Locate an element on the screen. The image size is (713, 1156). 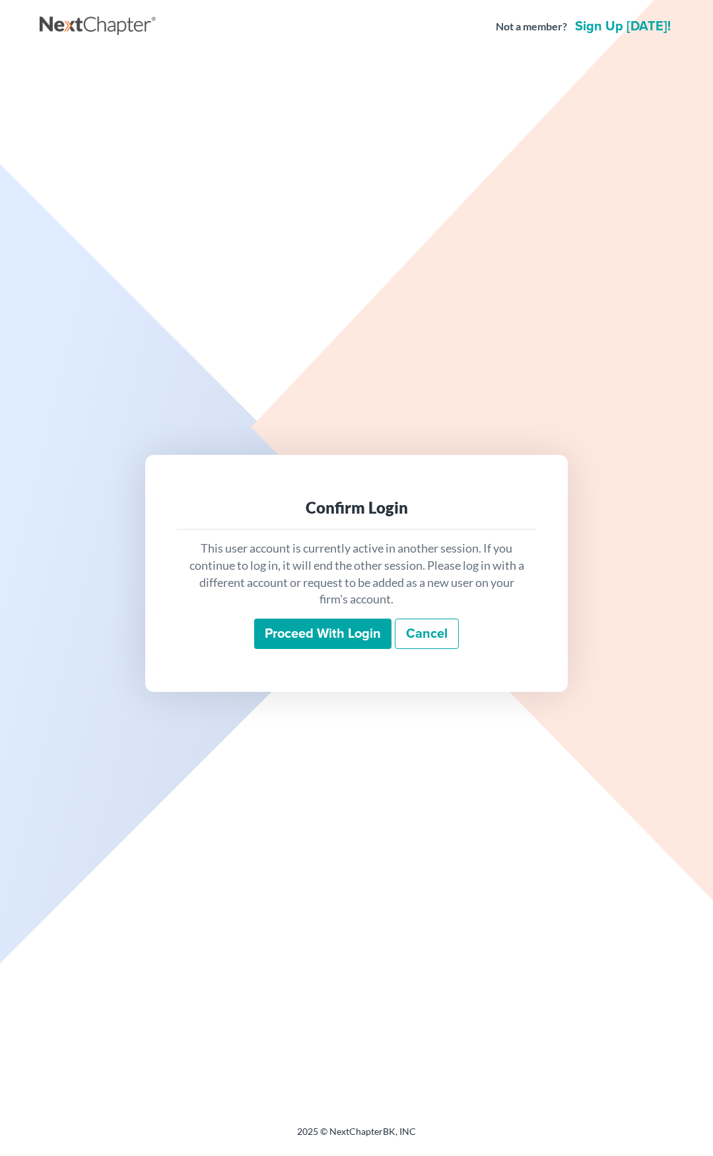
div: 2025 © NextChapterBK, INC is located at coordinates (356, 1136).